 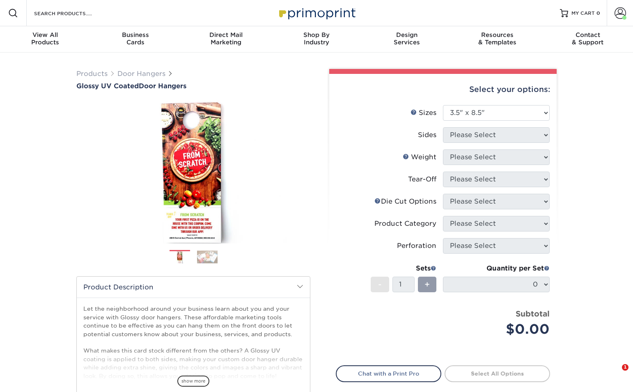 What do you see at coordinates (423, 113) in the screenshot?
I see `div: Sizes` at bounding box center [423, 113].